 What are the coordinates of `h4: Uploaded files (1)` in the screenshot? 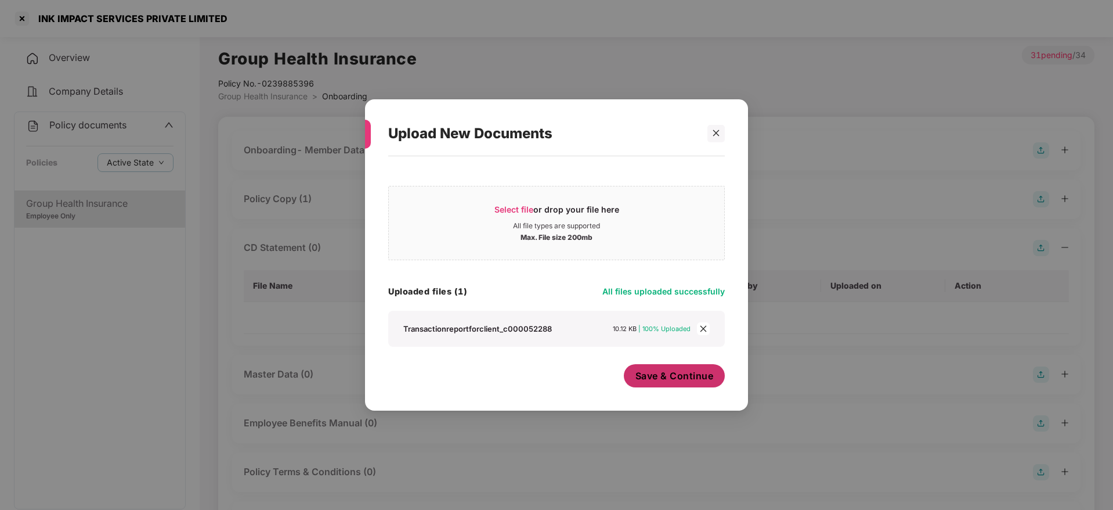 It's located at (428, 291).